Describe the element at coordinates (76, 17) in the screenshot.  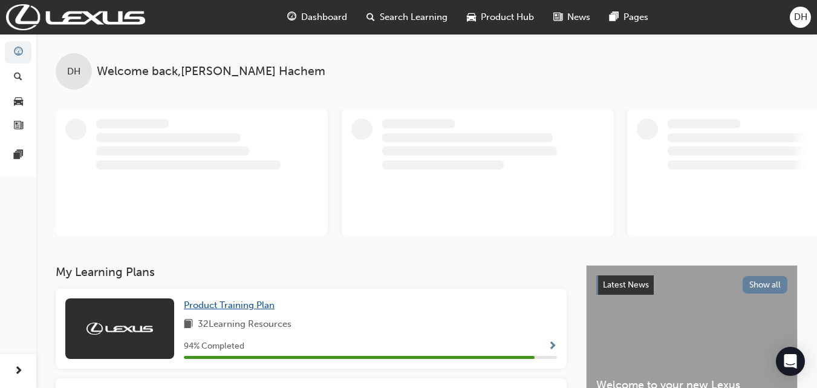
I see `a: Trak` at that location.